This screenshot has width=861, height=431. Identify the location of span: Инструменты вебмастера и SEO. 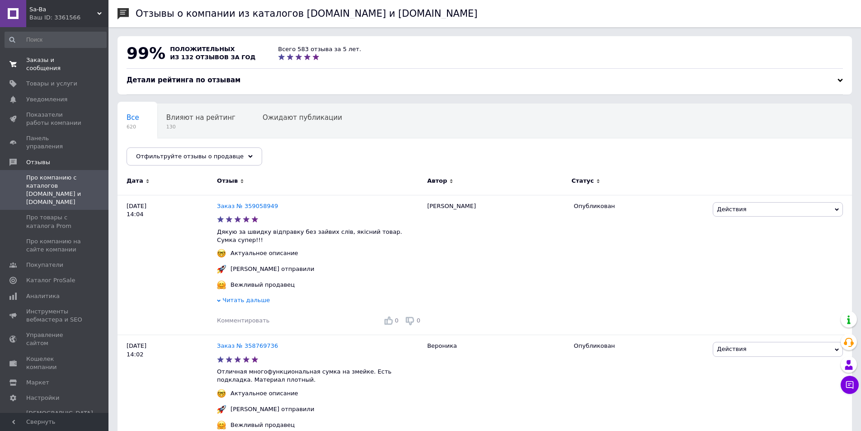
(55, 316).